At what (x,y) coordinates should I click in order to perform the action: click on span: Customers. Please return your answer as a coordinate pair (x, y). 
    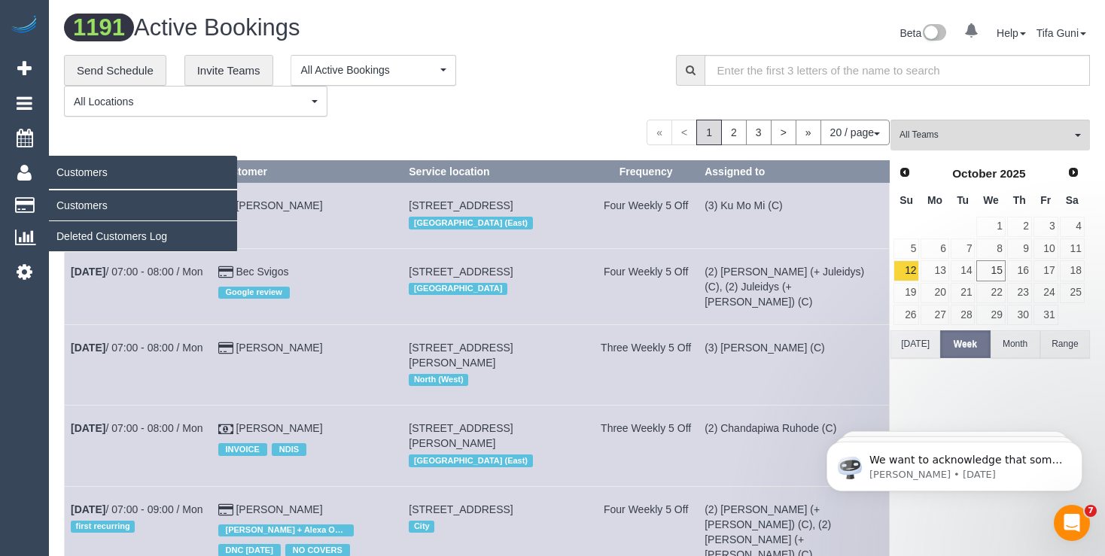
    Looking at the image, I should click on (143, 172).